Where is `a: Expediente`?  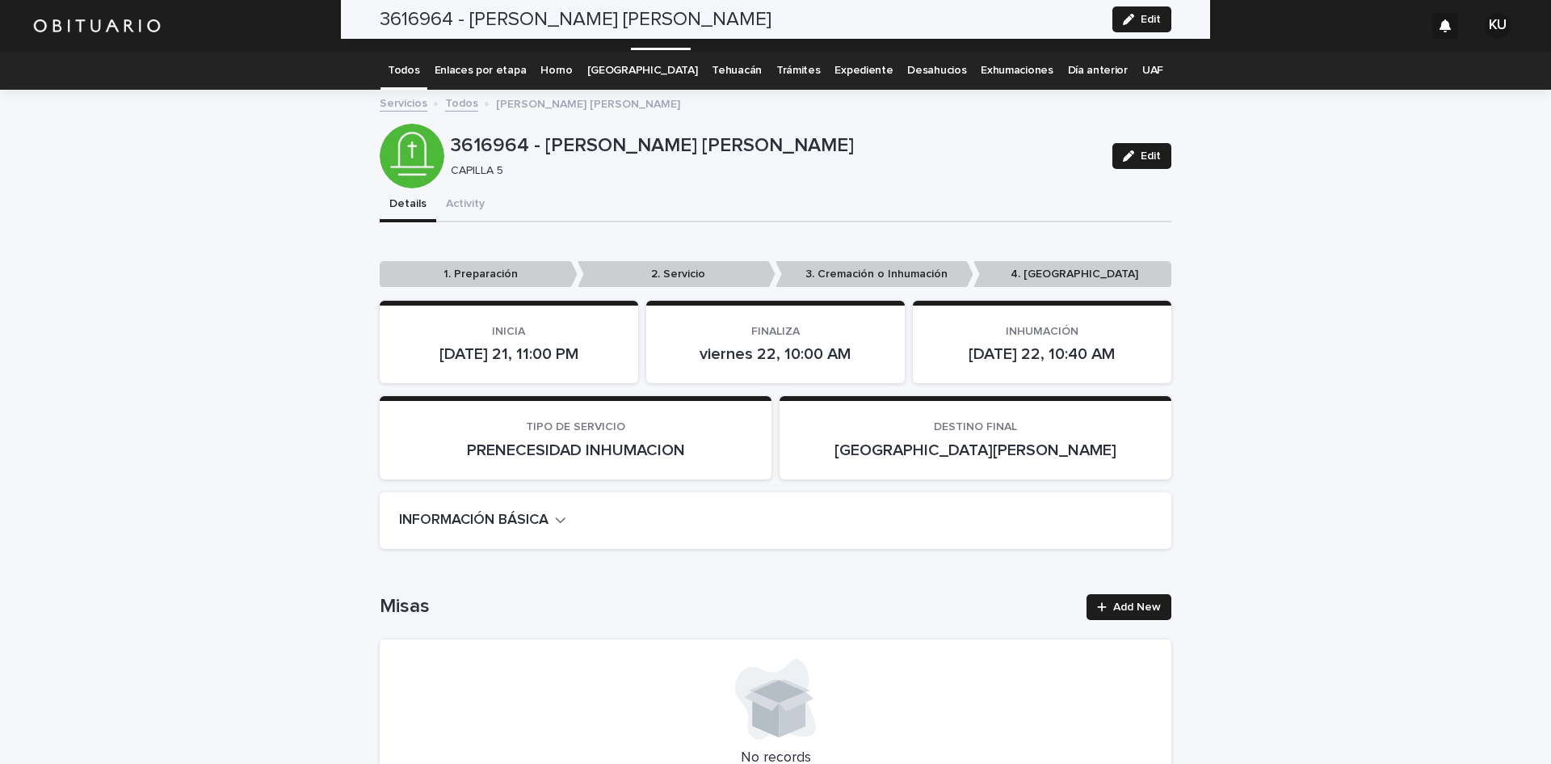 a: Expediente is located at coordinates (864, 70).